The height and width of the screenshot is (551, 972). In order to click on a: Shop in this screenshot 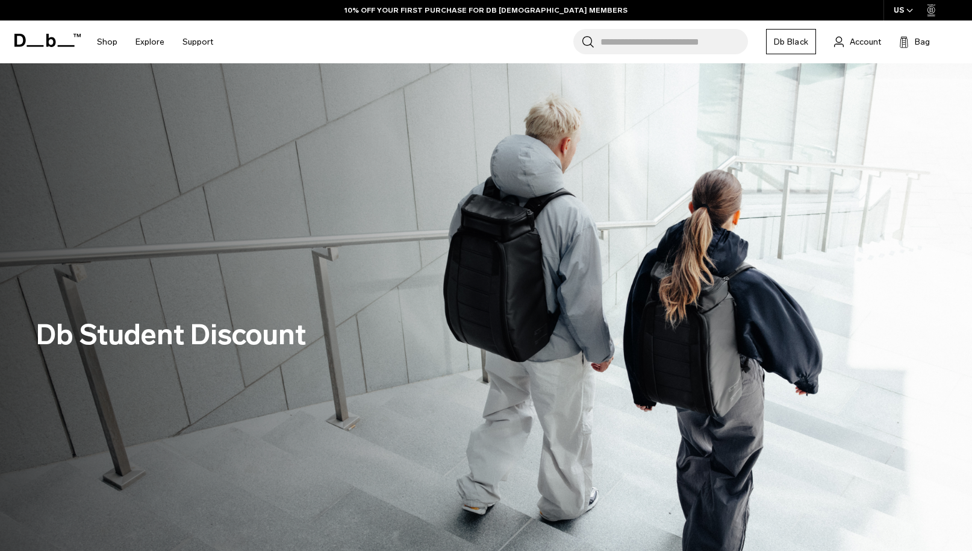, I will do `click(107, 42)`.